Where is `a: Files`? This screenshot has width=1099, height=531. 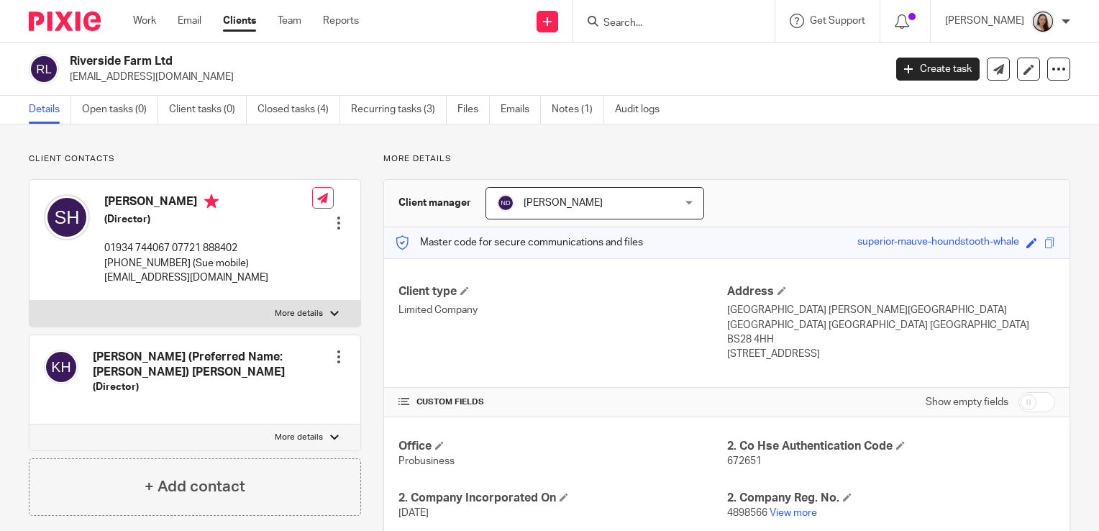
a: Files is located at coordinates (473, 109).